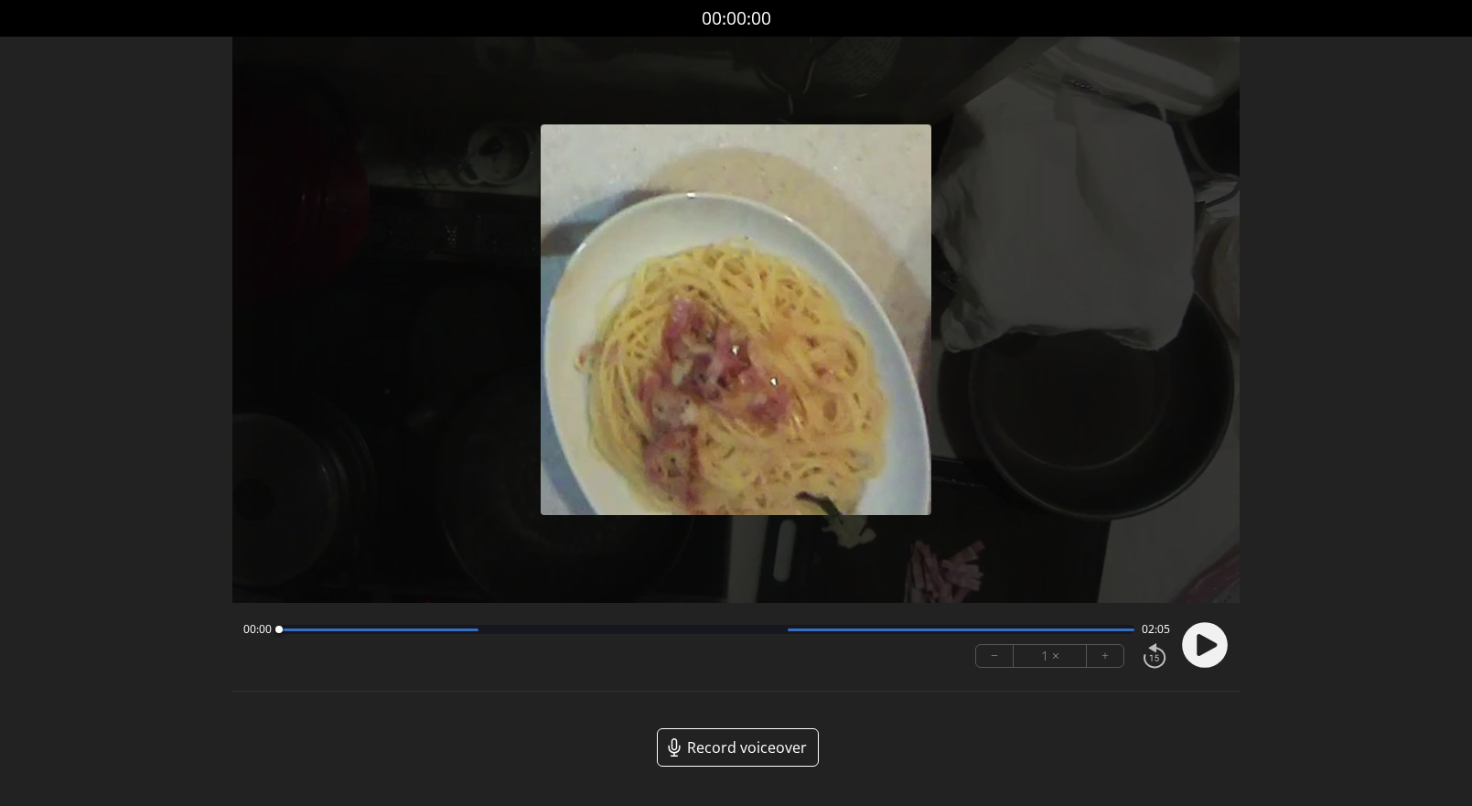  I want to click on span: 00:00, so click(257, 629).